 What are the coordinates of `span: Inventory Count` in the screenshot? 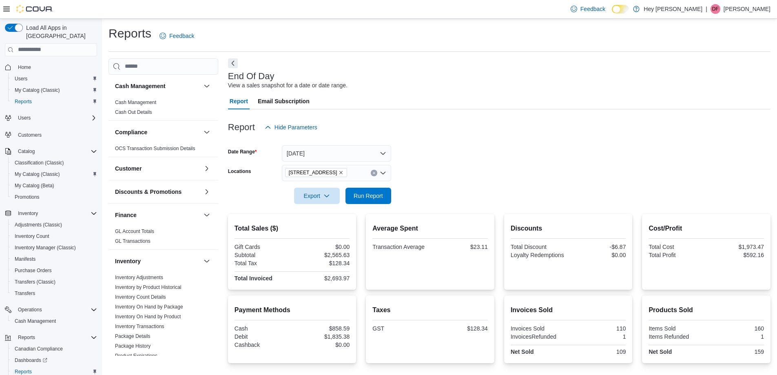 It's located at (32, 236).